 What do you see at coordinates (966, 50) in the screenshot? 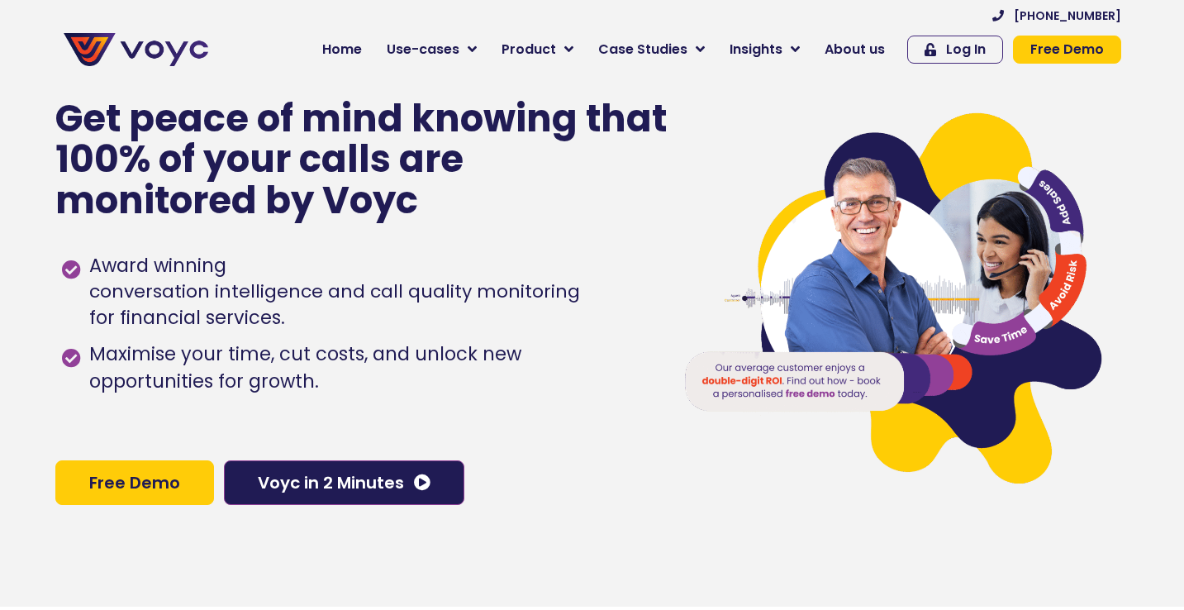
I see `span: Log In` at bounding box center [966, 50].